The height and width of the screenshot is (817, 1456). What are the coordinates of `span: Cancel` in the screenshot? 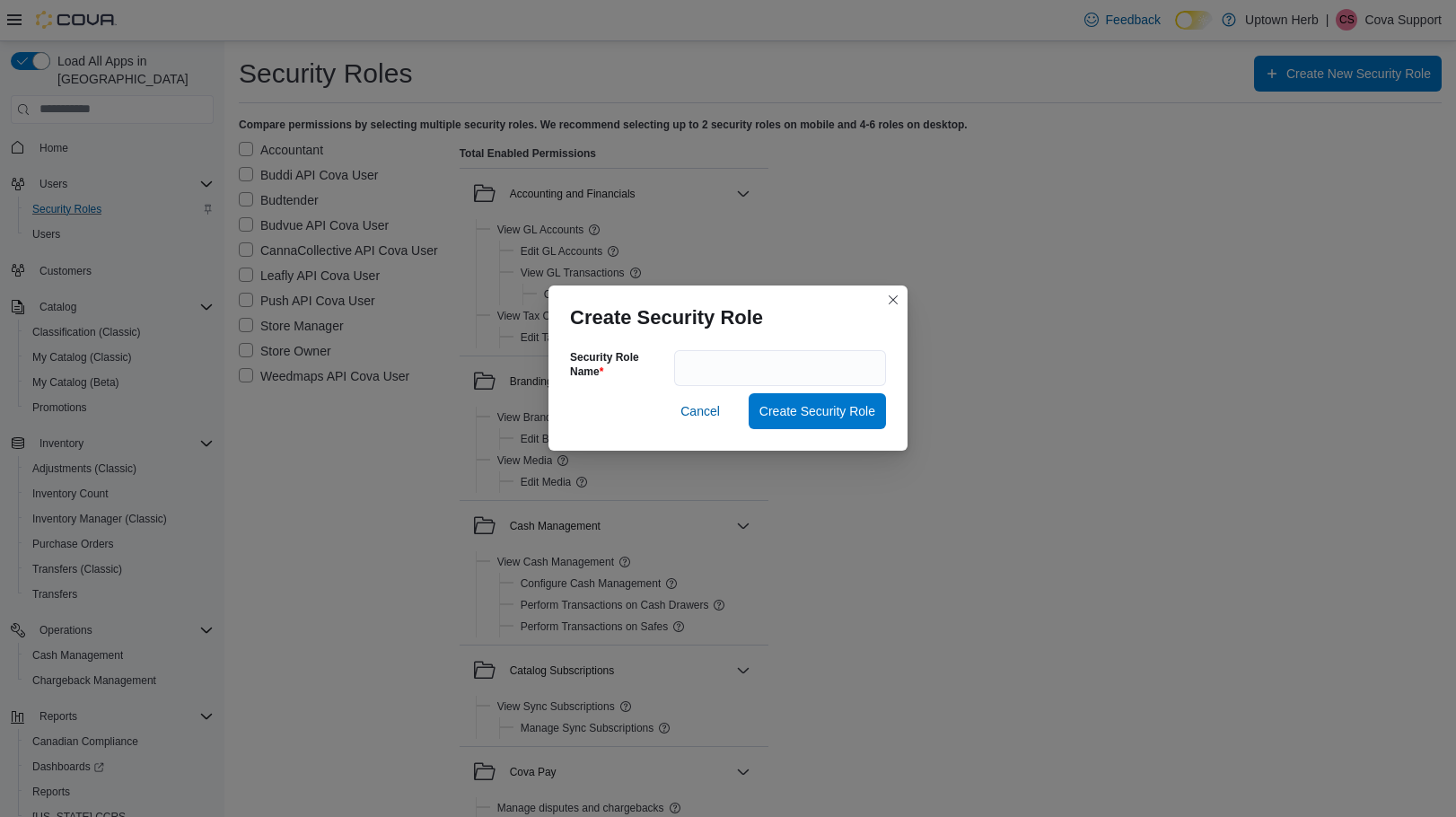 It's located at (700, 411).